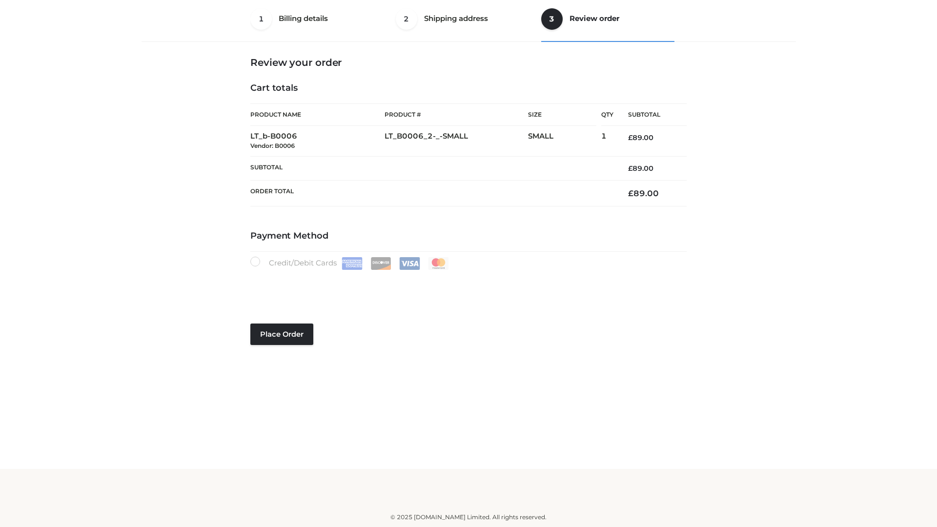 The height and width of the screenshot is (527, 937). I want to click on small: Vendor: B0006, so click(272, 145).